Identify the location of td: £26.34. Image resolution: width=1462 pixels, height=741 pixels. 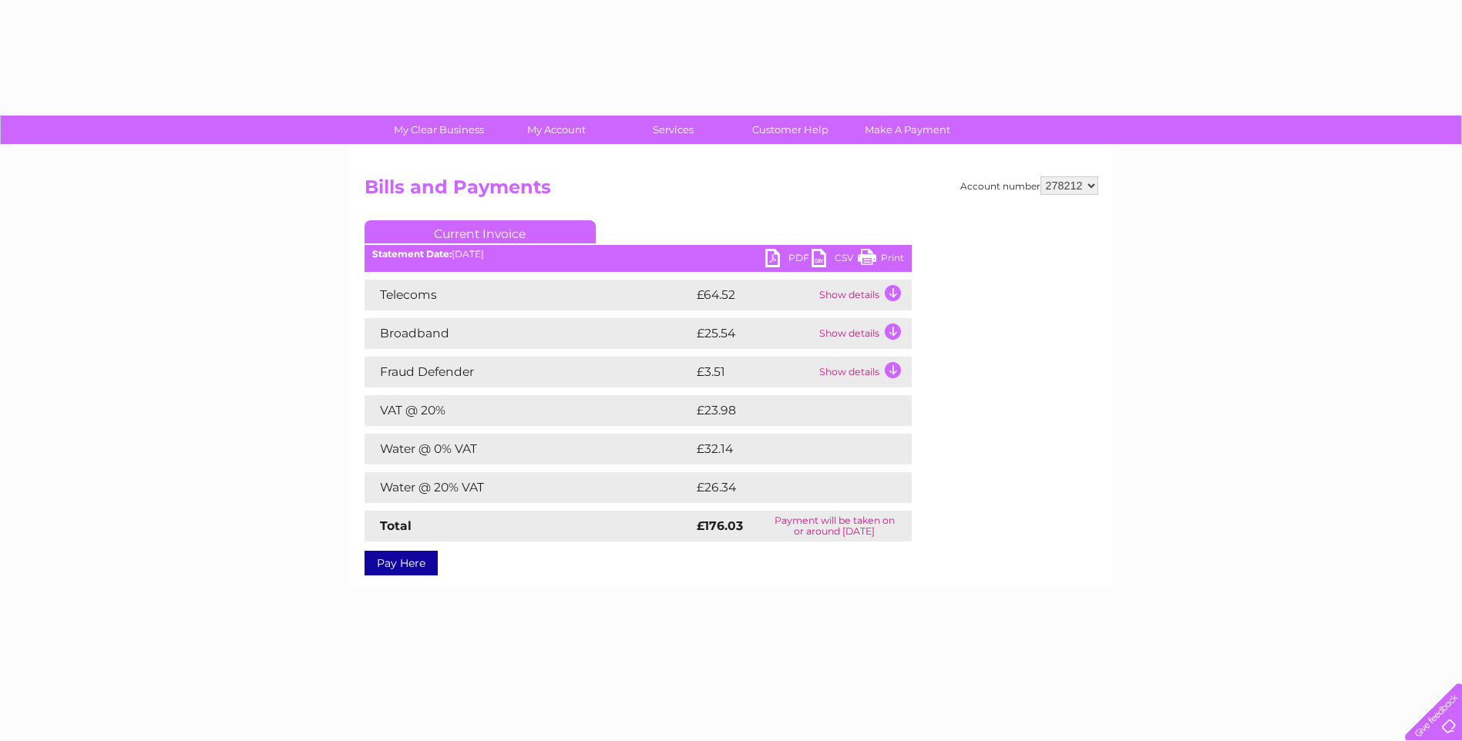
(787, 488).